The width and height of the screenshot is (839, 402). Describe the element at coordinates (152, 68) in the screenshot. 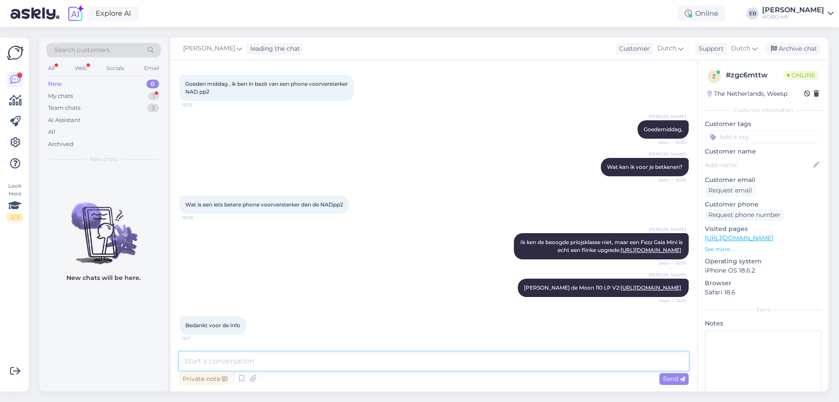

I see `div: Email` at that location.